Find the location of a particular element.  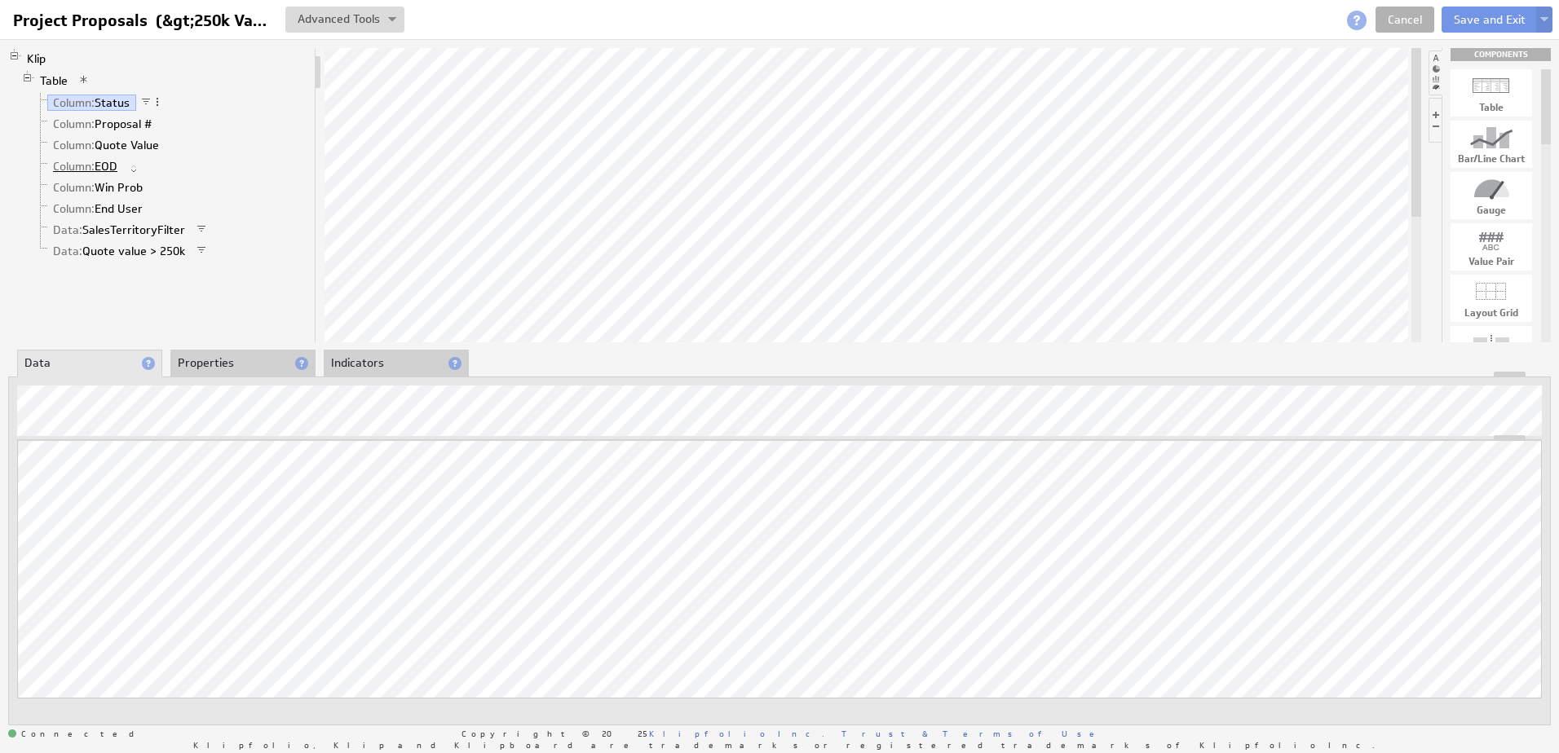

a: Cancel is located at coordinates (1405, 20).